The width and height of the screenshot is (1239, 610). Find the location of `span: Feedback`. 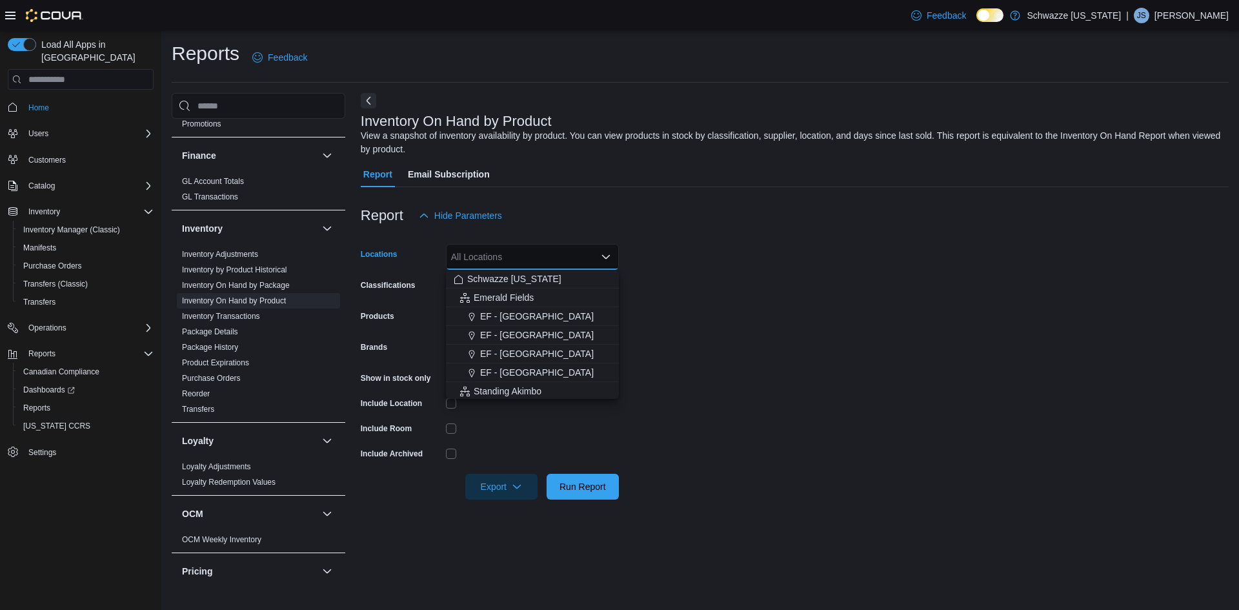

span: Feedback is located at coordinates (287, 57).